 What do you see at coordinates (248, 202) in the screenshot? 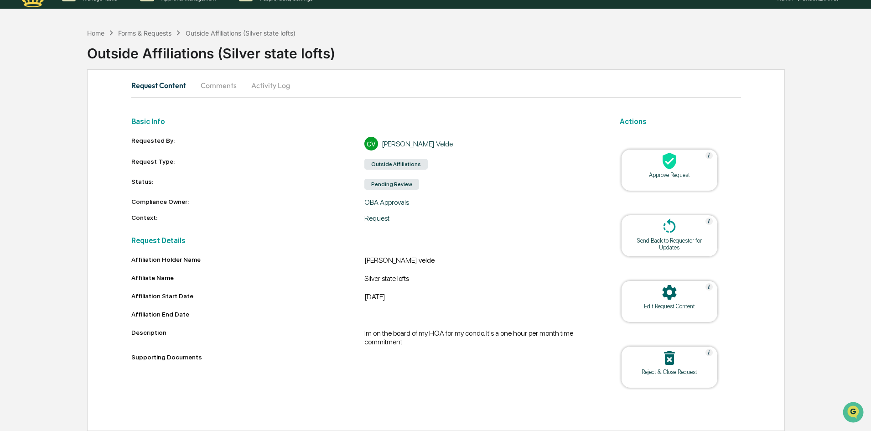
I see `div: Compliance Owner:` at bounding box center [248, 202].